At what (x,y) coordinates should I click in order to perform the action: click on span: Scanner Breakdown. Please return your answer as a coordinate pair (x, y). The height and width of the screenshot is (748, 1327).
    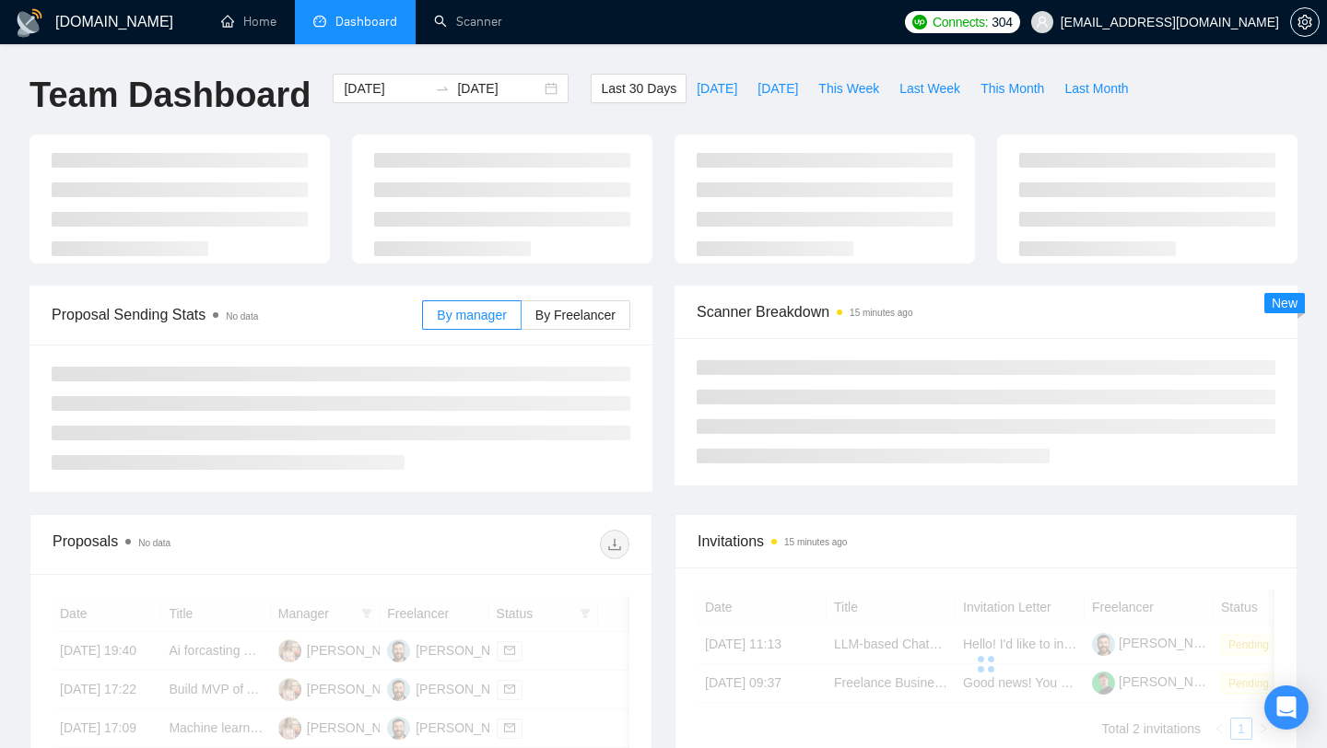
    Looking at the image, I should click on (986, 311).